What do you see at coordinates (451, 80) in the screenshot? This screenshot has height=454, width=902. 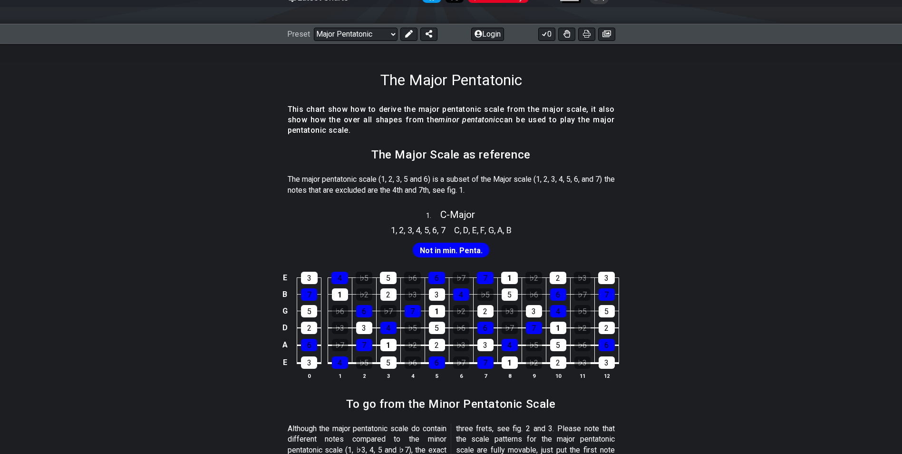 I see `h1: The Major Pentatonic` at bounding box center [451, 80].